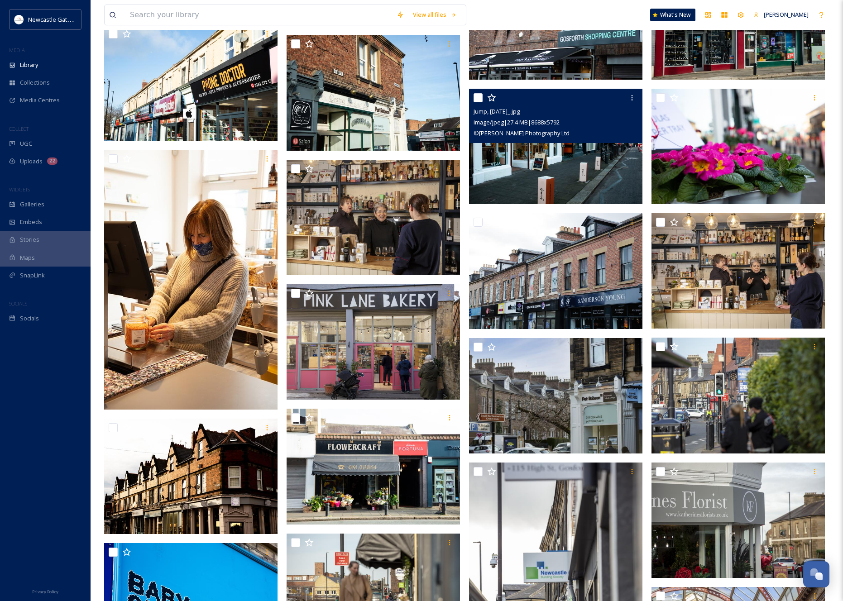 Image resolution: width=843 pixels, height=601 pixels. What do you see at coordinates (738, 521) in the screenshot?
I see `img: 10Gosforth.JPG` at bounding box center [738, 521].